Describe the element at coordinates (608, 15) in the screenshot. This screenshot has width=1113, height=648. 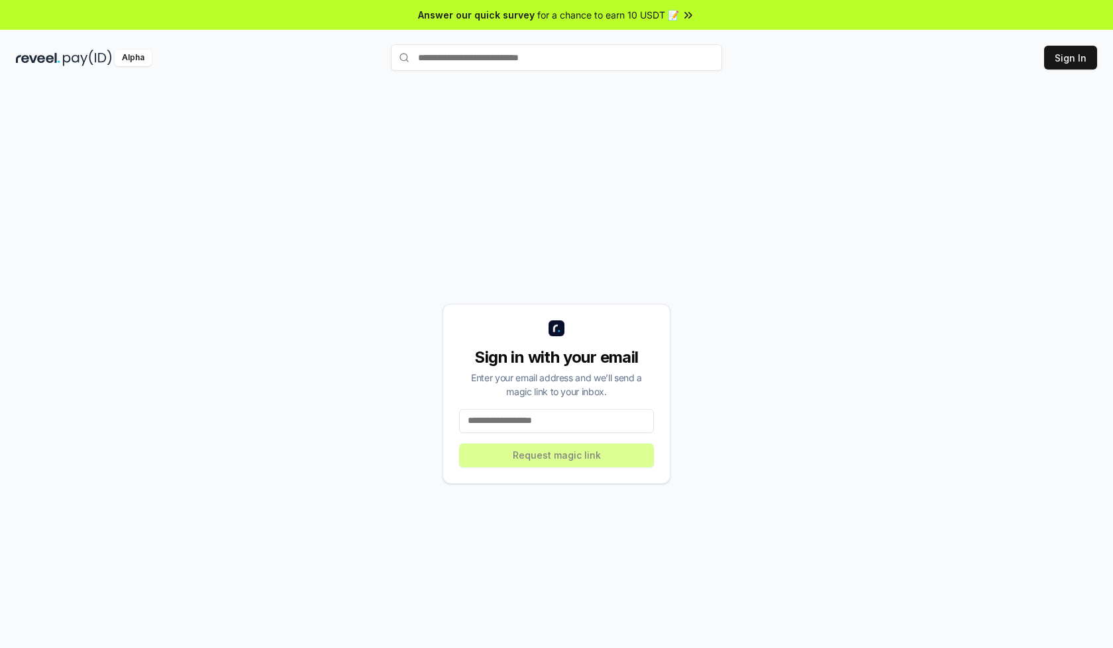
I see `span: for a chance to earn 10 USDT 📝` at that location.